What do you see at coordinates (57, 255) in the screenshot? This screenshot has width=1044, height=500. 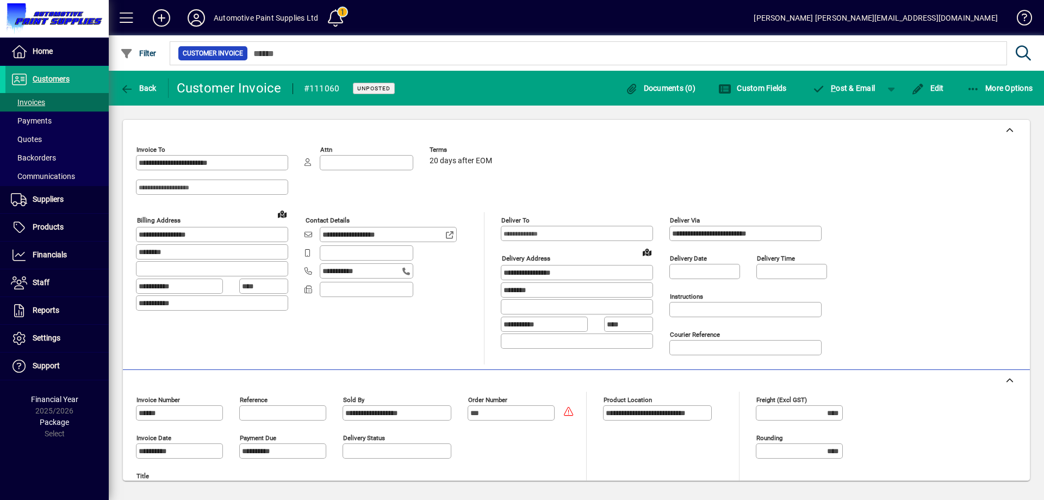 I see `a: Financials` at bounding box center [57, 255].